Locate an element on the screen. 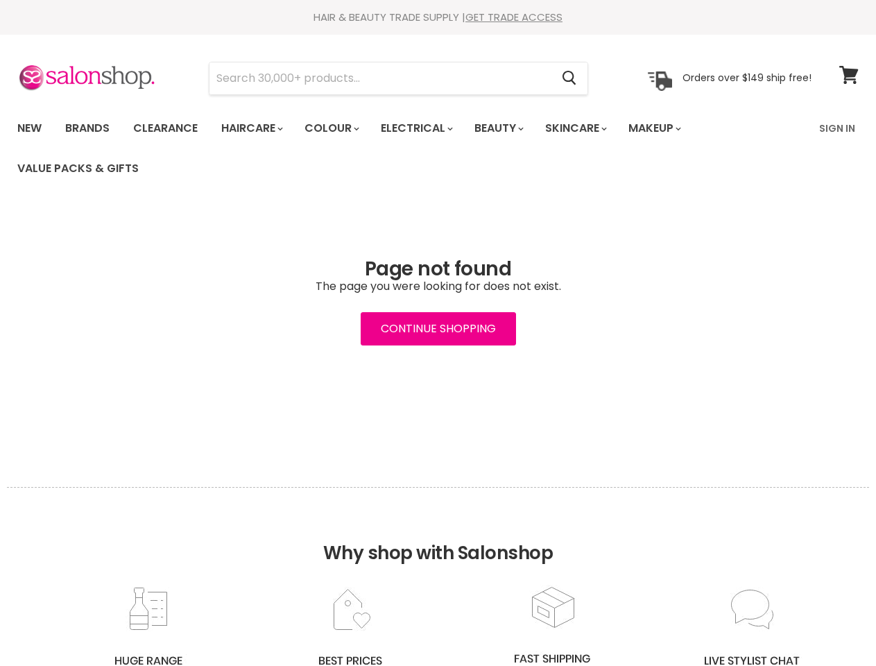 This screenshot has height=666, width=876. p: The page you were looking for does not exist. is located at coordinates (438, 287).